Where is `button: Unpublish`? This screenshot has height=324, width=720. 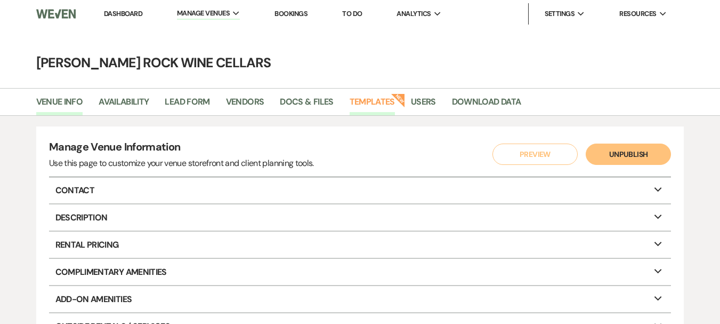 button: Unpublish is located at coordinates (628, 154).